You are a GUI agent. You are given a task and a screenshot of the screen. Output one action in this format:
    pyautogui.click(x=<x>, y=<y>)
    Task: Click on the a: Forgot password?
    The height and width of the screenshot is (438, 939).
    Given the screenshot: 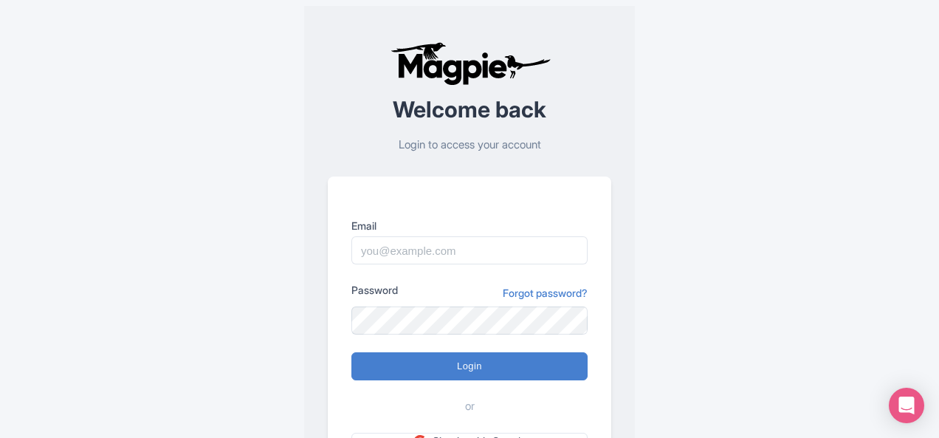 What is the action you would take?
    pyautogui.click(x=545, y=292)
    